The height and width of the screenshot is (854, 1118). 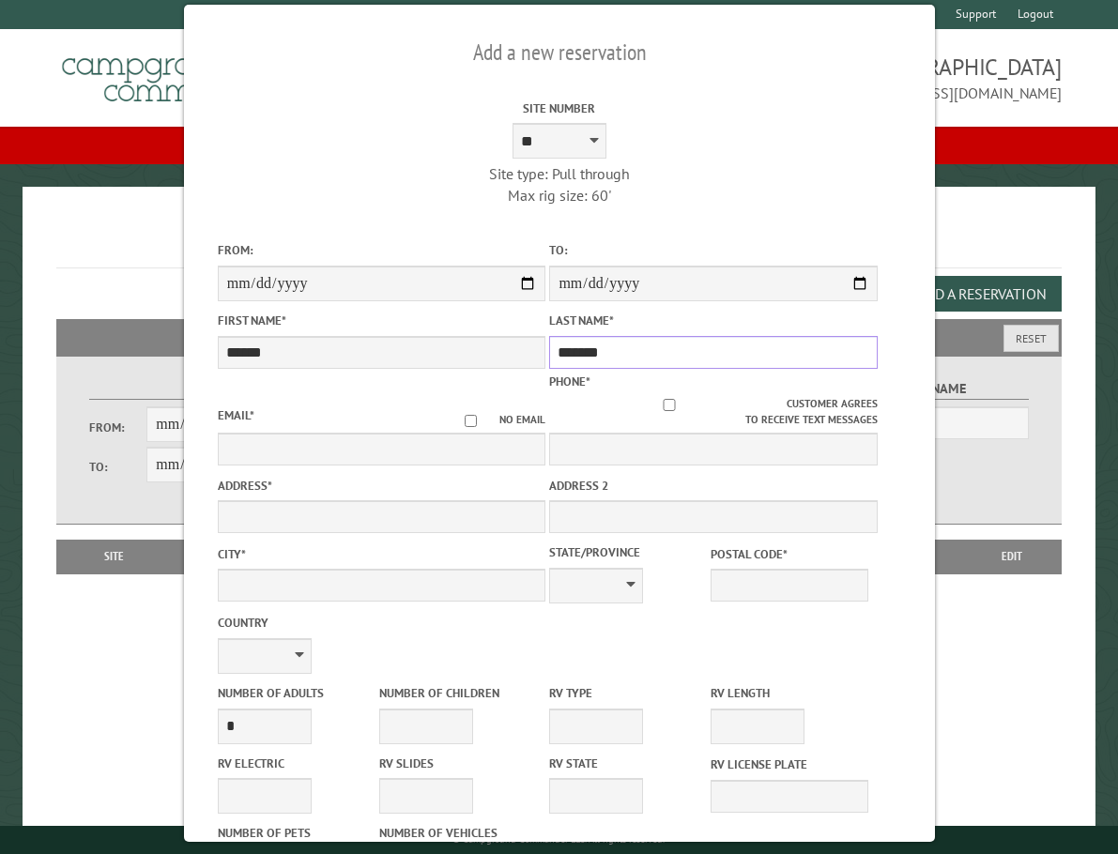 What do you see at coordinates (296, 833) in the screenshot?
I see `label: Number of Pets` at bounding box center [296, 833].